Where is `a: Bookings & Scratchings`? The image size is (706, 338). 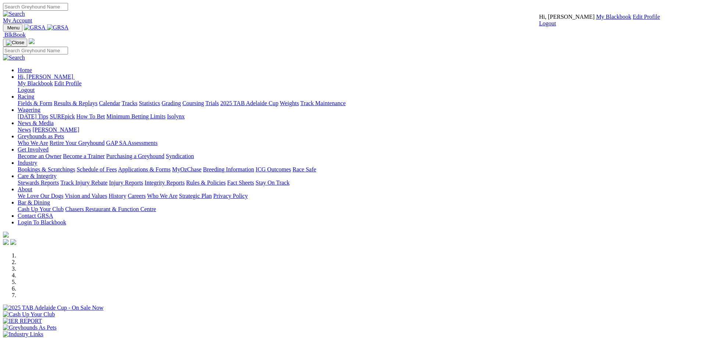
a: Bookings & Scratchings is located at coordinates (46, 169).